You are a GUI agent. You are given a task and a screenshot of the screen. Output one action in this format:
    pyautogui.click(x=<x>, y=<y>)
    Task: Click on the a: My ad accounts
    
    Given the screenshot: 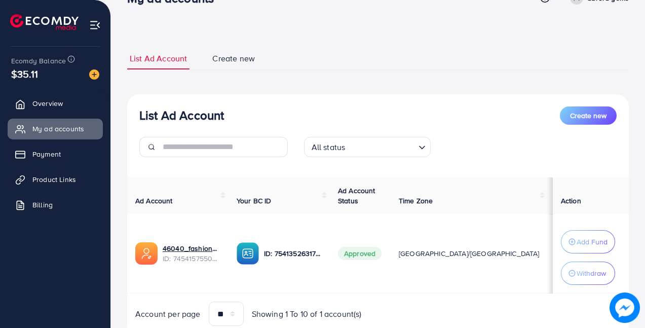 What is the action you would take?
    pyautogui.click(x=55, y=129)
    